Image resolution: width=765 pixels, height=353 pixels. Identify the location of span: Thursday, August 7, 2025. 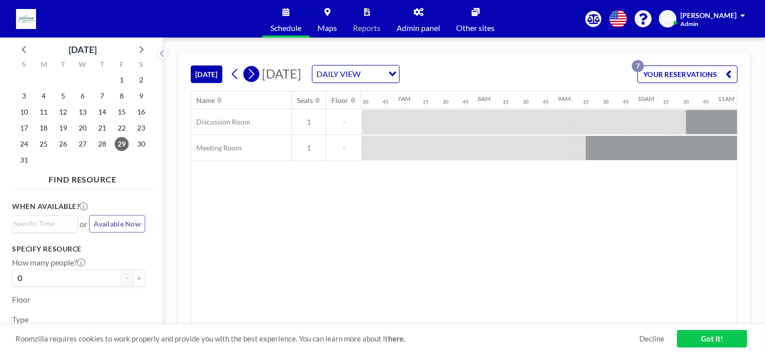
(102, 96).